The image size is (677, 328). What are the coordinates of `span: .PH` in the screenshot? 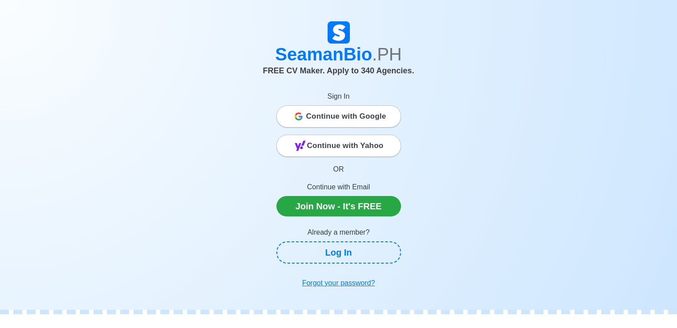 It's located at (387, 54).